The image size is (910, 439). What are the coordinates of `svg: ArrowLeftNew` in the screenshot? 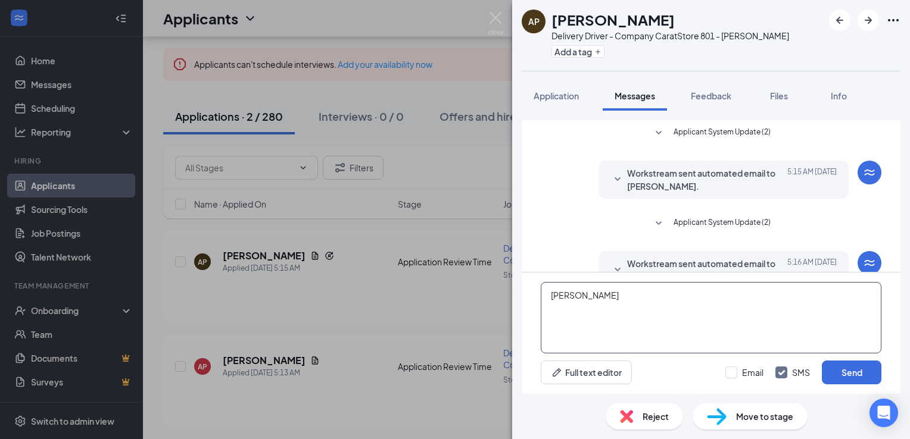 It's located at (839, 20).